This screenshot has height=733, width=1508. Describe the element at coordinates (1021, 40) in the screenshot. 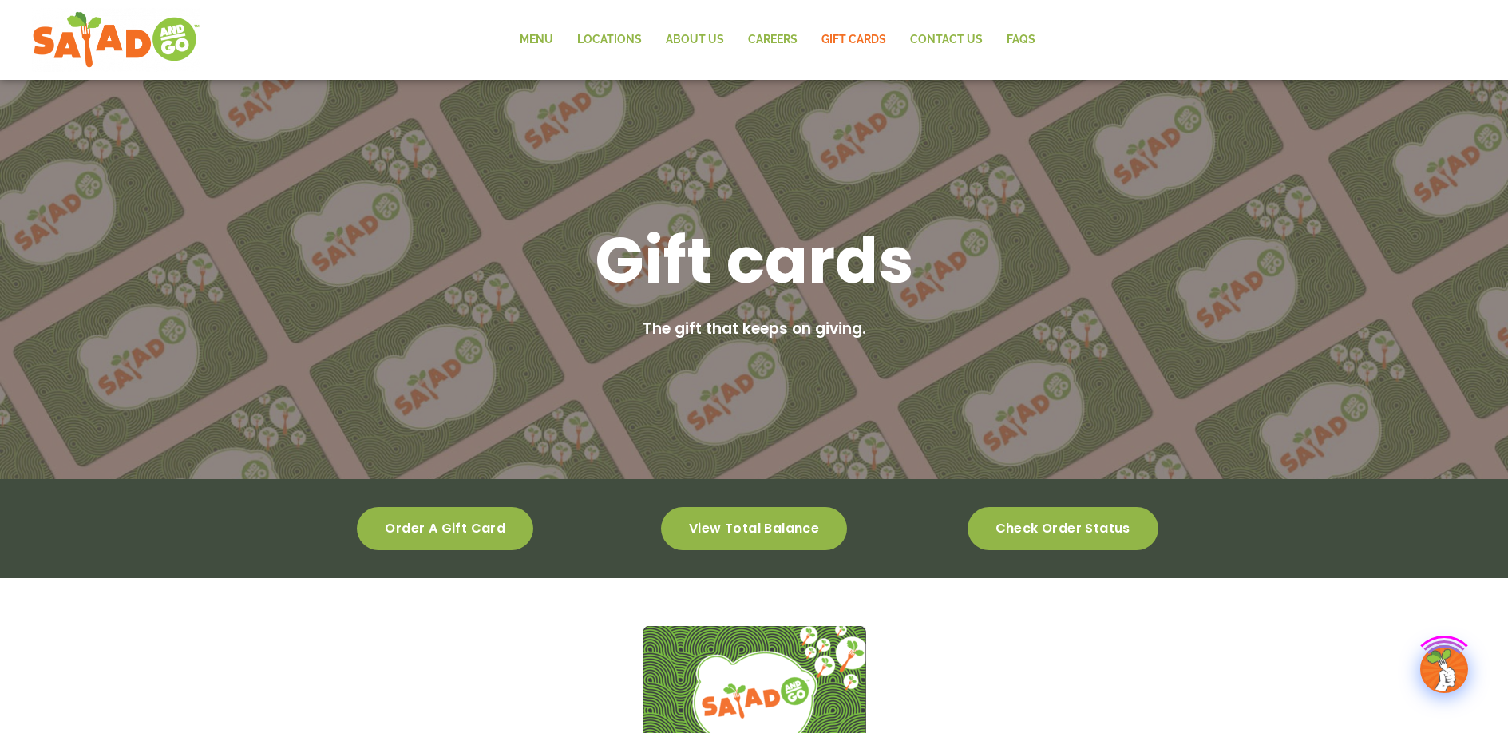

I see `a: FAQs` at that location.